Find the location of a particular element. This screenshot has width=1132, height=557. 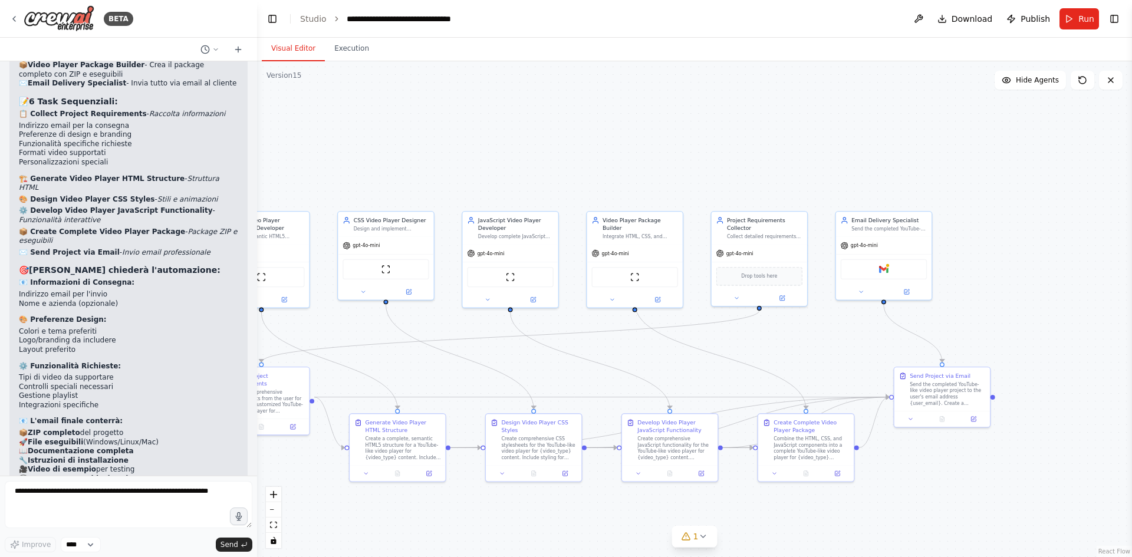

button: Start a new chat is located at coordinates (238, 50).